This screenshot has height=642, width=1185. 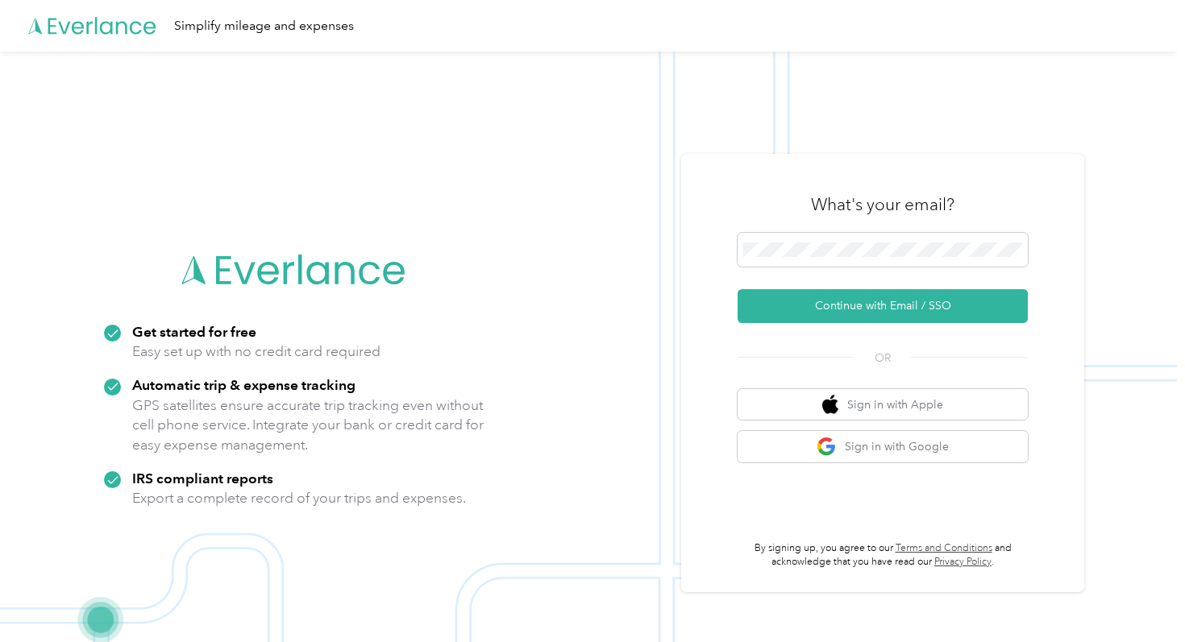 What do you see at coordinates (308, 426) in the screenshot?
I see `p: GPS satellites ensure accurate trip tracking even without cell phone service. Integrate your bank...` at bounding box center [308, 426].